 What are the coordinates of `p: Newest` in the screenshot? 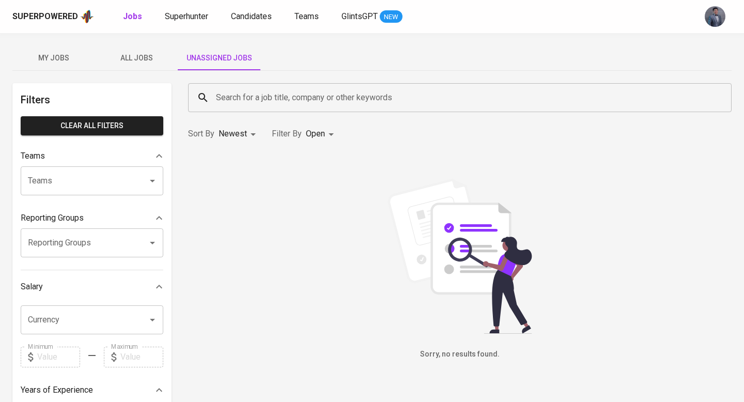 It's located at (232, 134).